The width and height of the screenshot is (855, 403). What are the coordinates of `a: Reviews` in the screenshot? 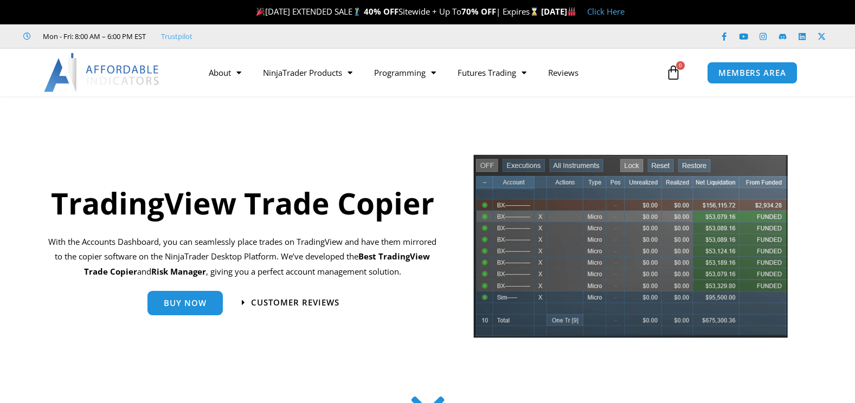 It's located at (563, 73).